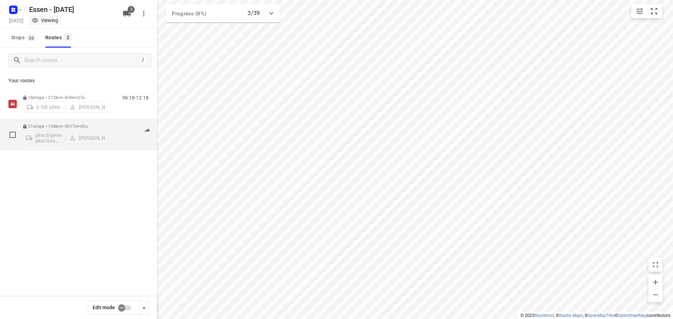  I want to click on span: Select, so click(13, 135).